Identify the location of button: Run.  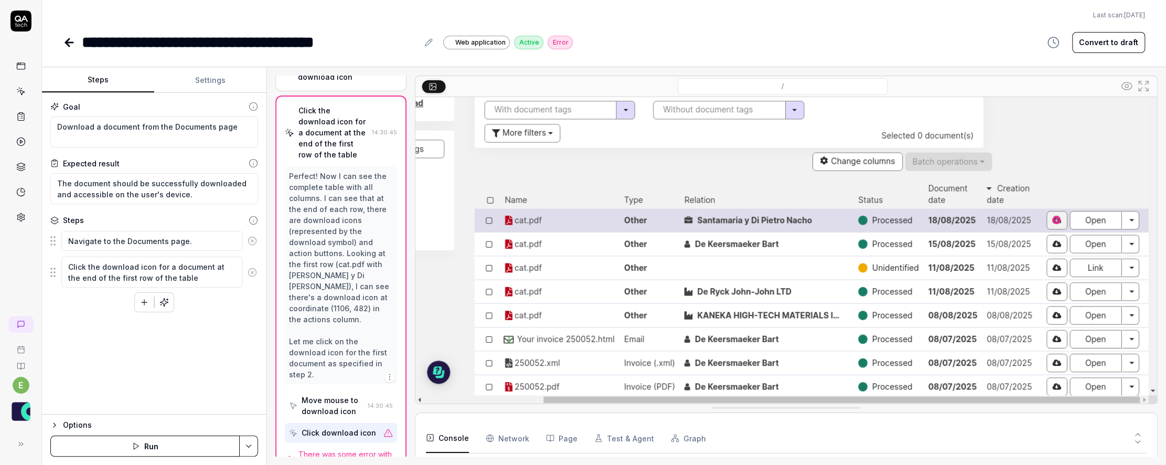
(145, 446).